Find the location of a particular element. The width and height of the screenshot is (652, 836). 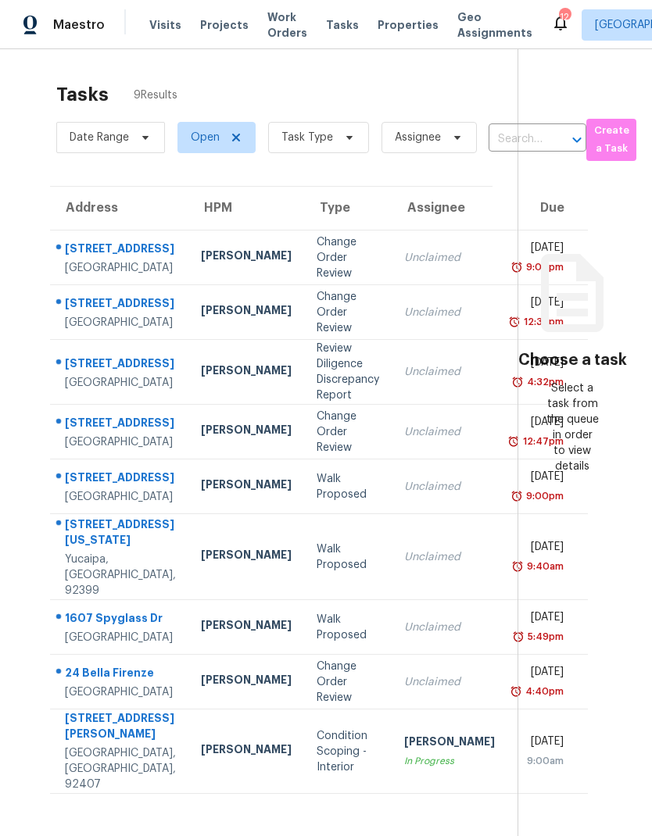

button: Create a Task is located at coordinates (611, 140).